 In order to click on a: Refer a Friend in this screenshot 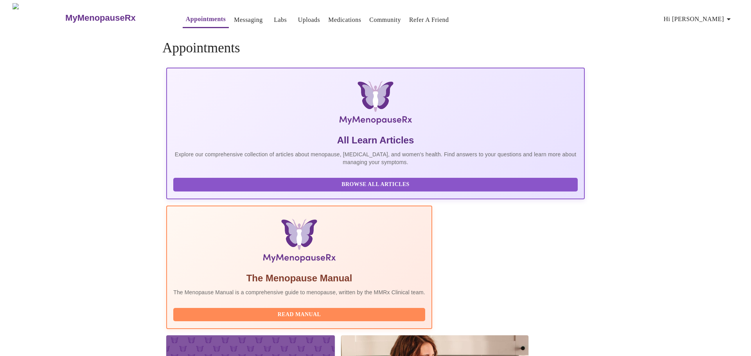, I will do `click(429, 20)`.